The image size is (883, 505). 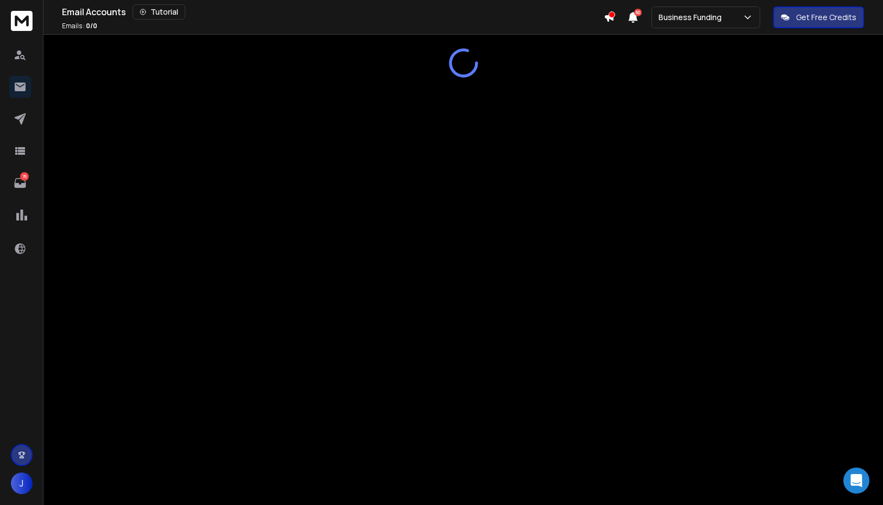 I want to click on span: 50, so click(x=638, y=12).